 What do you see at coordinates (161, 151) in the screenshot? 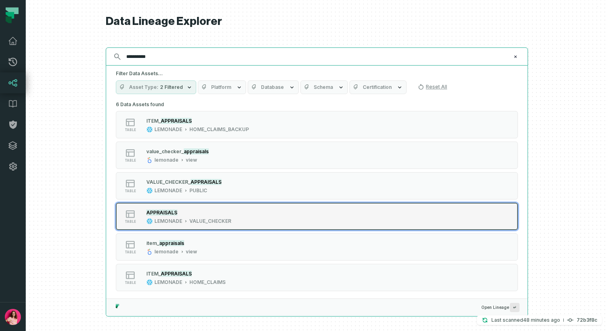
I see `span: value_check` at bounding box center [161, 151].